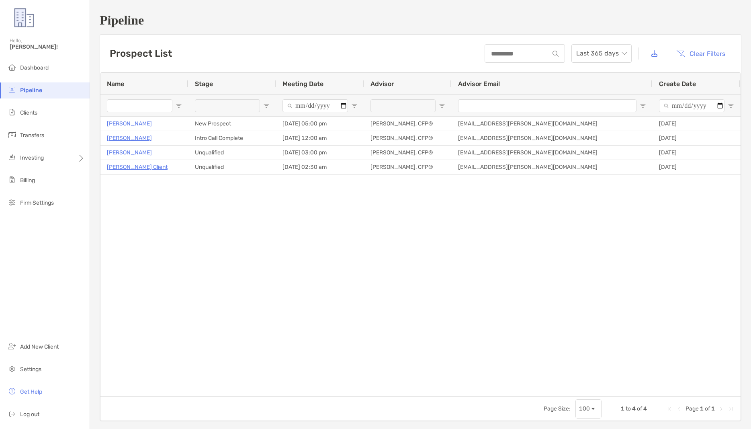 Image resolution: width=751 pixels, height=429 pixels. What do you see at coordinates (557, 408) in the screenshot?
I see `div: Page Size:` at bounding box center [557, 408].